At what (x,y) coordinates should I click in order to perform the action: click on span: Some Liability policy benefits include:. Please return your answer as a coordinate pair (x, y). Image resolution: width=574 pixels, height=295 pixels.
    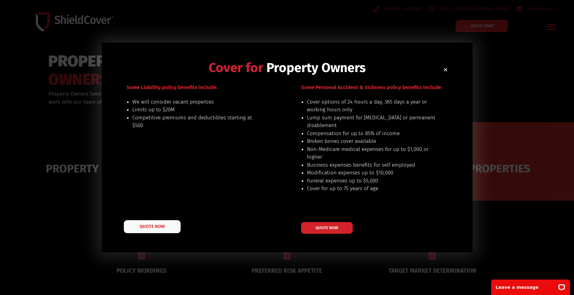
    Looking at the image, I should click on (172, 87).